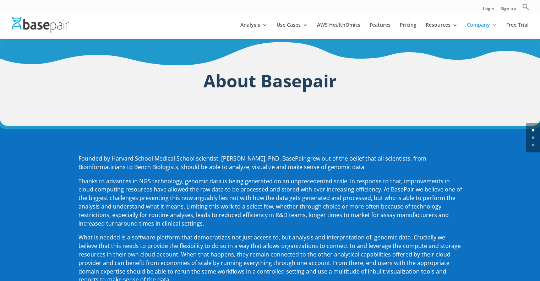 Image resolution: width=540 pixels, height=281 pixels. I want to click on a: Pricing, so click(408, 31).